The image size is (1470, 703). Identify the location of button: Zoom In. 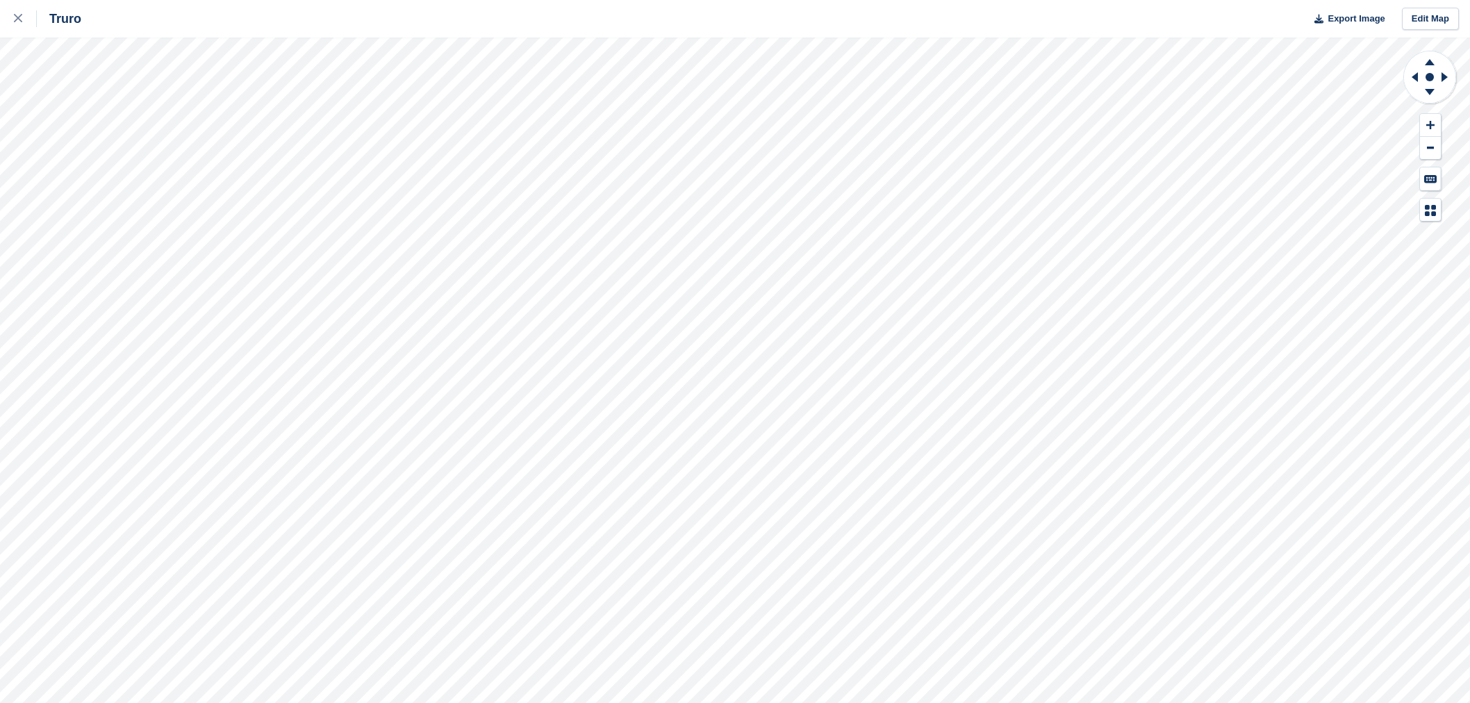
(1430, 125).